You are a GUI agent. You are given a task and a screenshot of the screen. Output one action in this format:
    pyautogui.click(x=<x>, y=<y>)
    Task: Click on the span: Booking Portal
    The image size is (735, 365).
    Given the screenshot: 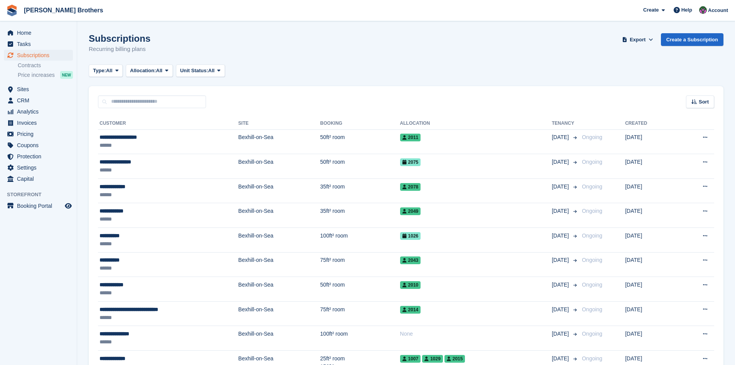 What is the action you would take?
    pyautogui.click(x=40, y=206)
    